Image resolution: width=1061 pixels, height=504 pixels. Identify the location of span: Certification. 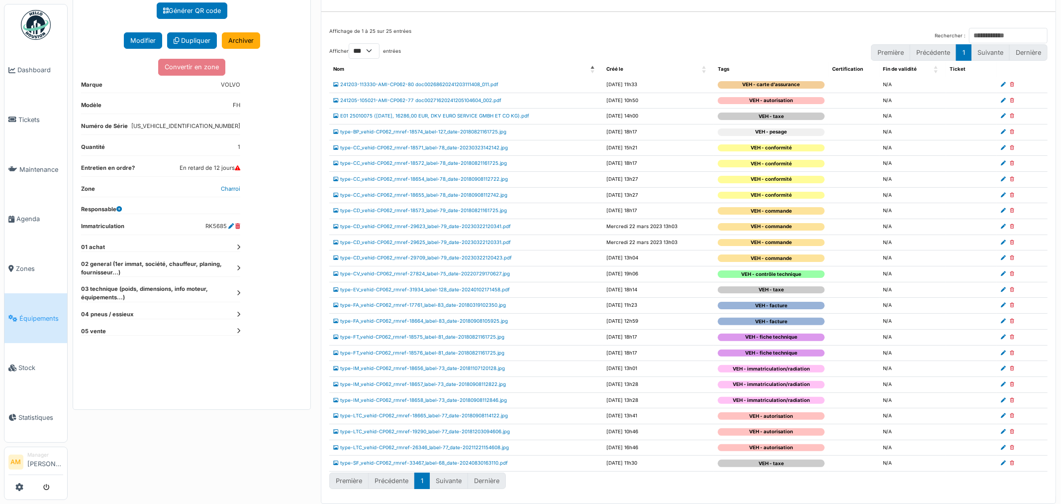
(848, 69).